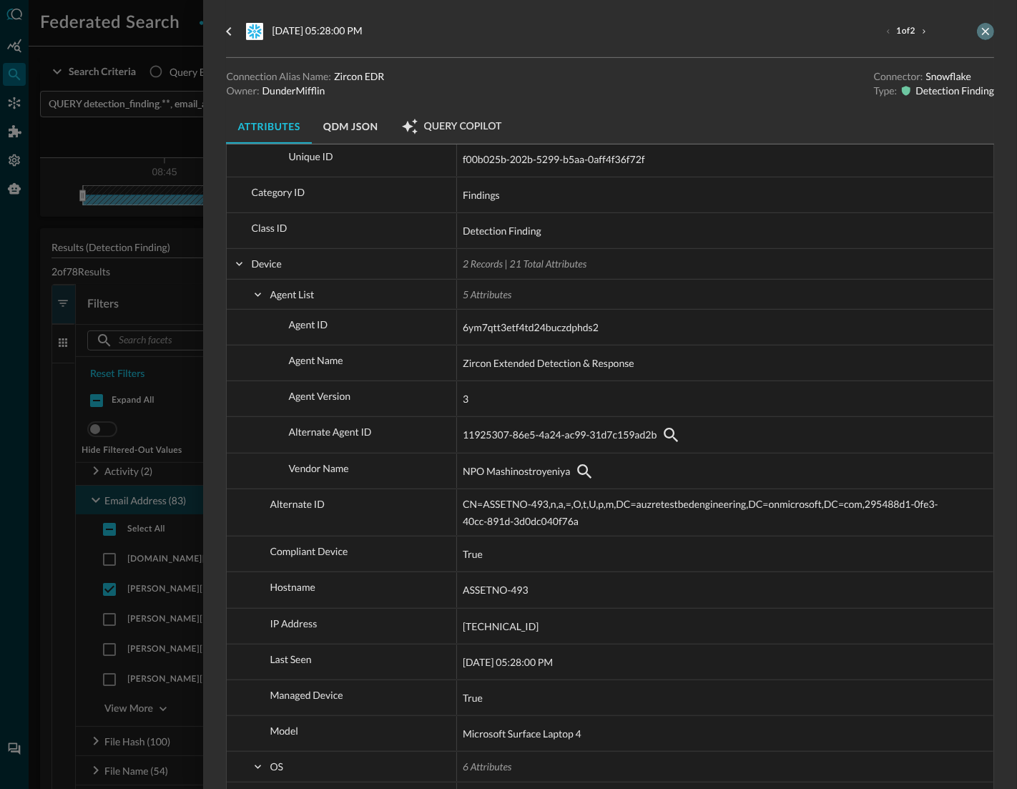  I want to click on span: 6ym7qtt3etf4td24buczdphds2, so click(531, 328).